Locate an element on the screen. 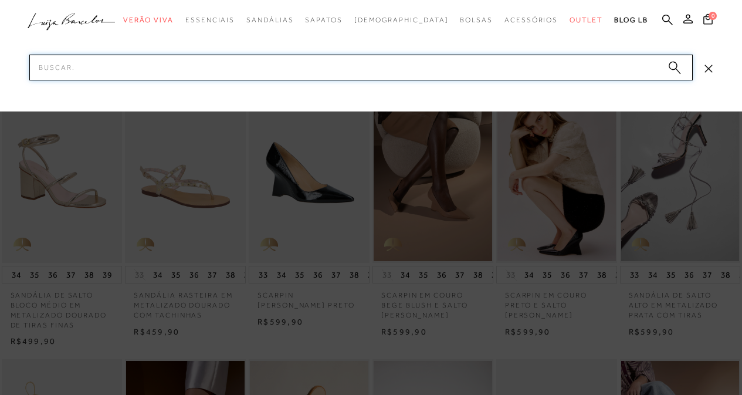 This screenshot has height=395, width=742. span: Sapatos is located at coordinates (323, 20).